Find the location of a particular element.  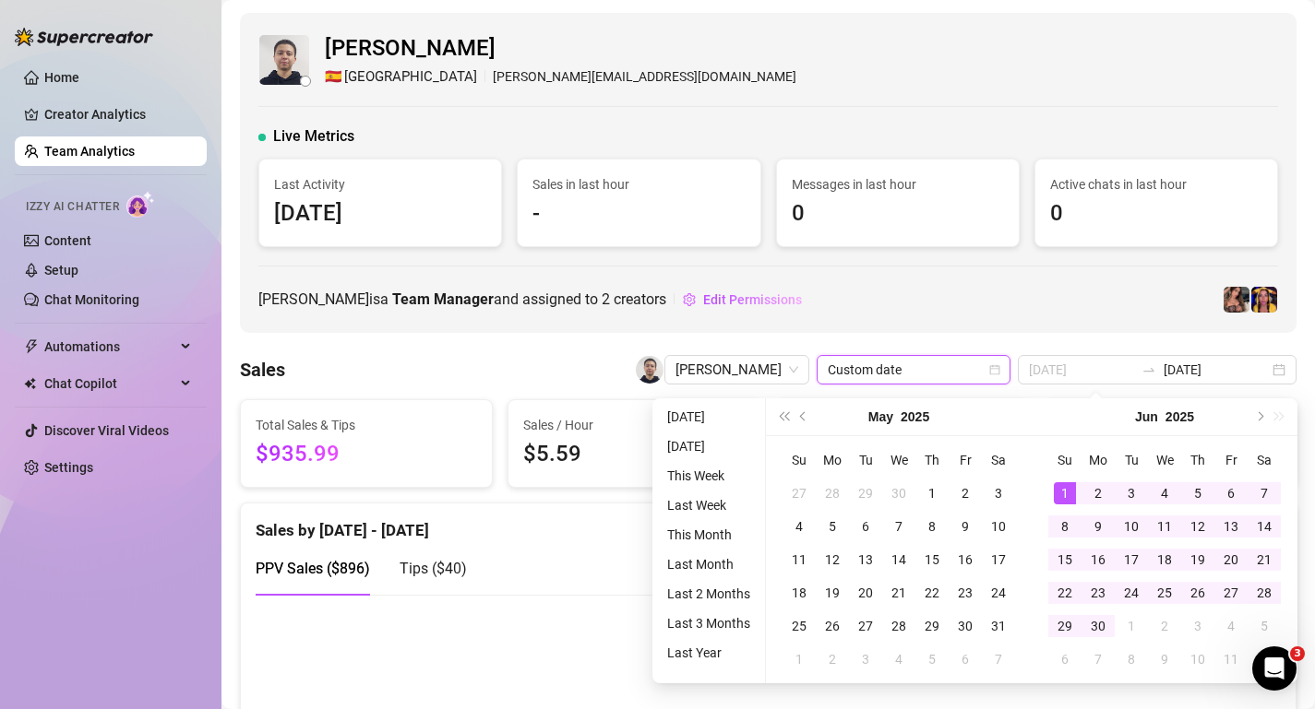

span: 2 is located at coordinates (605, 299).